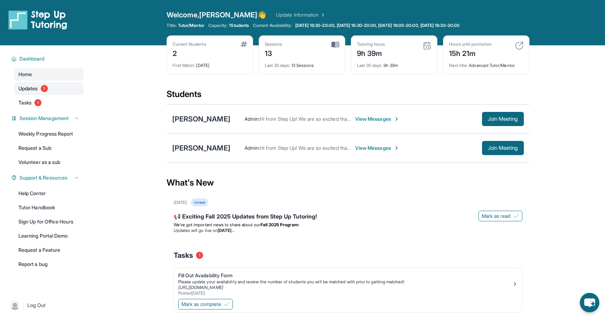 This screenshot has width=605, height=318. What do you see at coordinates (15, 306) in the screenshot?
I see `img: user-img` at bounding box center [15, 306].